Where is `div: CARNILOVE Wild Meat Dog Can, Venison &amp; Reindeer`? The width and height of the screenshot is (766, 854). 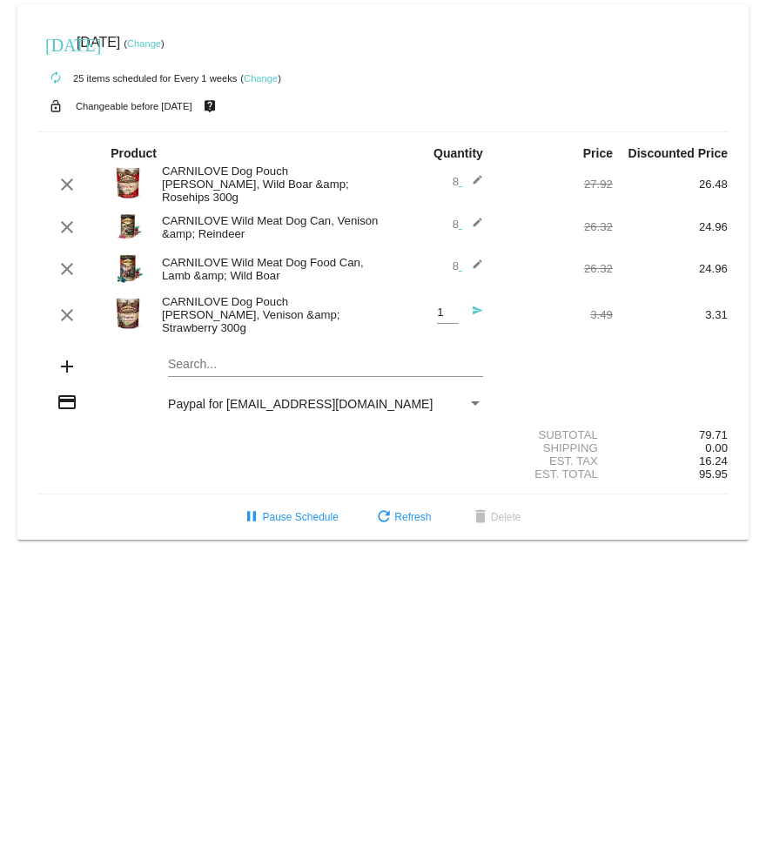 div: CARNILOVE Wild Meat Dog Can, Venison &amp; Reindeer is located at coordinates (268, 227).